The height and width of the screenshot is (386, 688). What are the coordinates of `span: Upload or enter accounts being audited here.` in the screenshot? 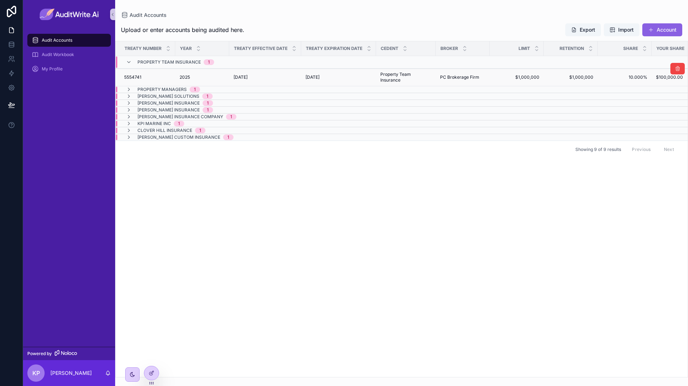 It's located at (182, 30).